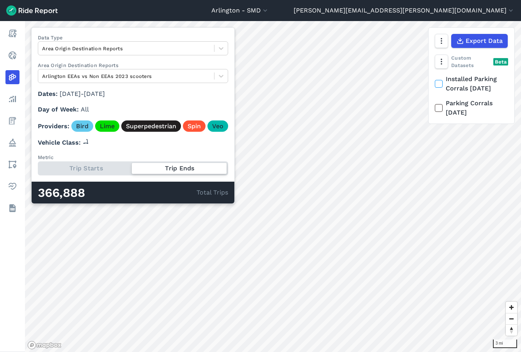 The height and width of the screenshot is (352, 521). I want to click on div: Beta, so click(501, 62).